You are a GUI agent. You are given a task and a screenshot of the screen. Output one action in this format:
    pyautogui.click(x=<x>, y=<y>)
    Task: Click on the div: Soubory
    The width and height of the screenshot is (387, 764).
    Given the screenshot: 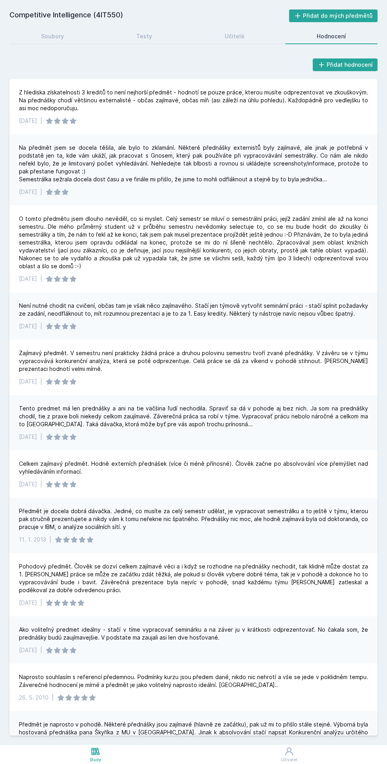 What is the action you would take?
    pyautogui.click(x=53, y=36)
    